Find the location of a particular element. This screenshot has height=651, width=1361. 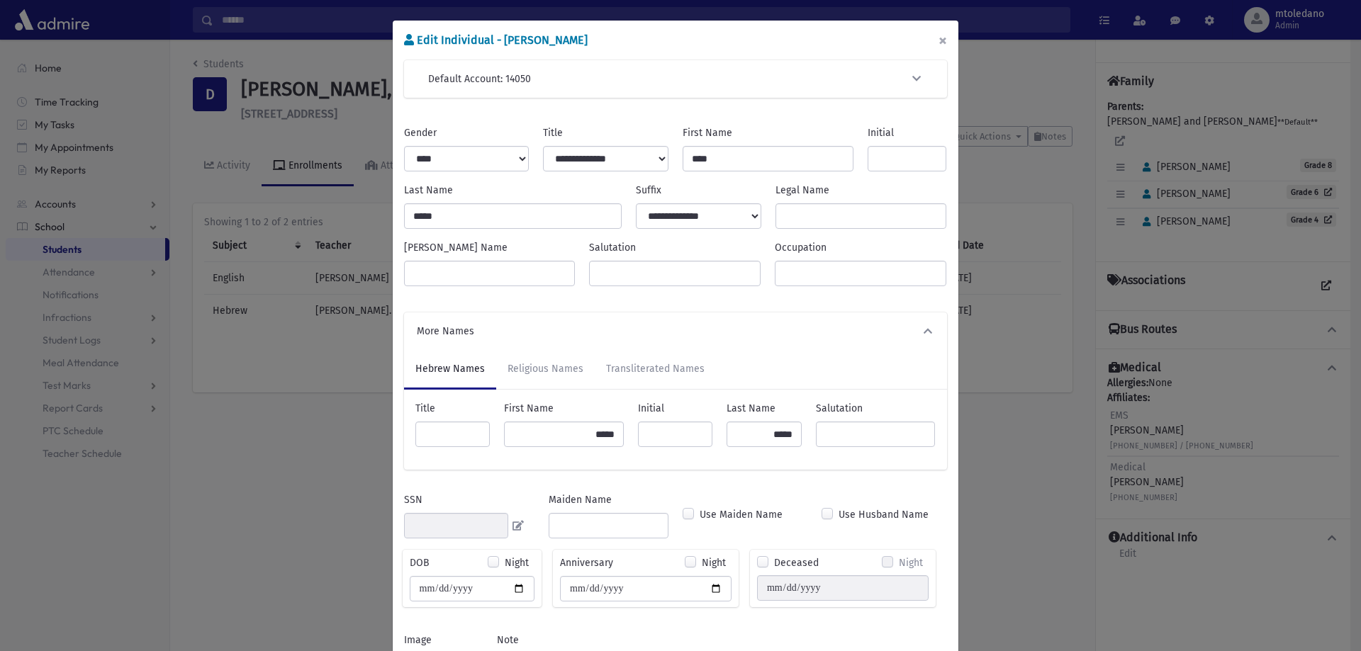

label: Image is located at coordinates (417, 640).